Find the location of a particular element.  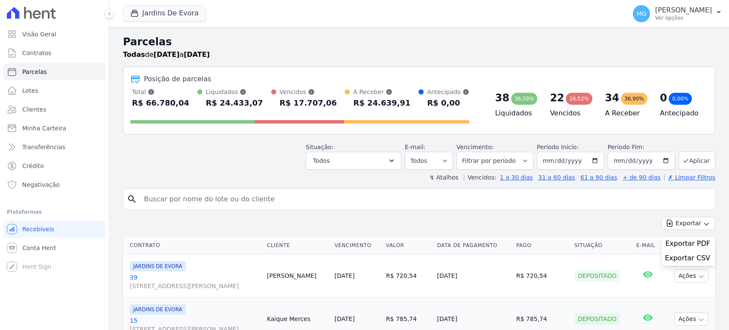

button: Exportar is located at coordinates (688, 223).